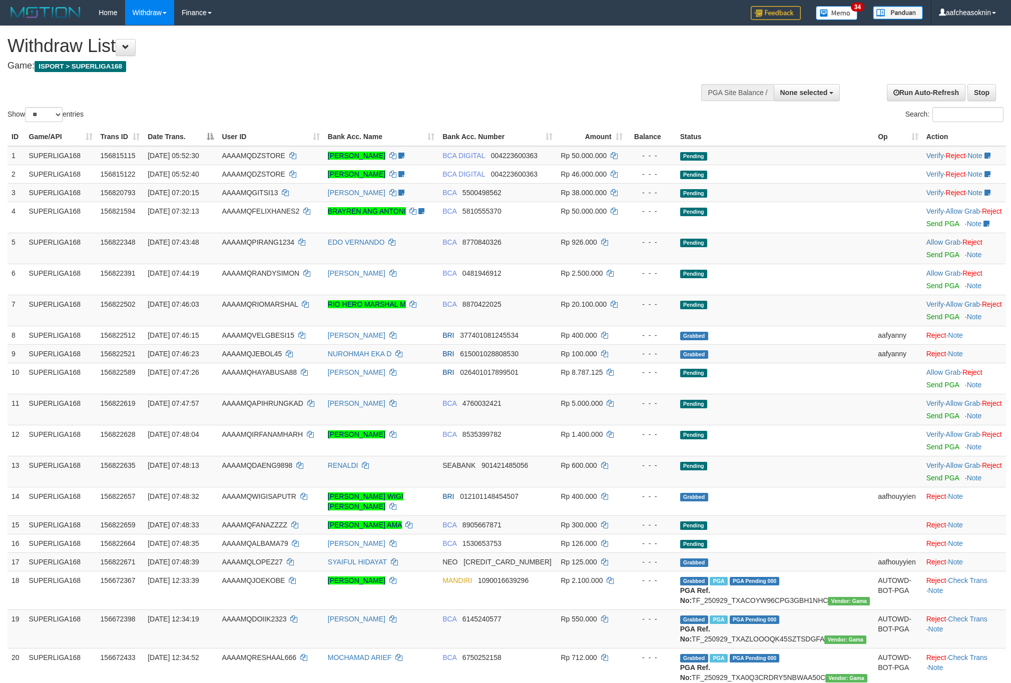  What do you see at coordinates (579, 242) in the screenshot?
I see `span: Rp 926.000` at bounding box center [579, 242].